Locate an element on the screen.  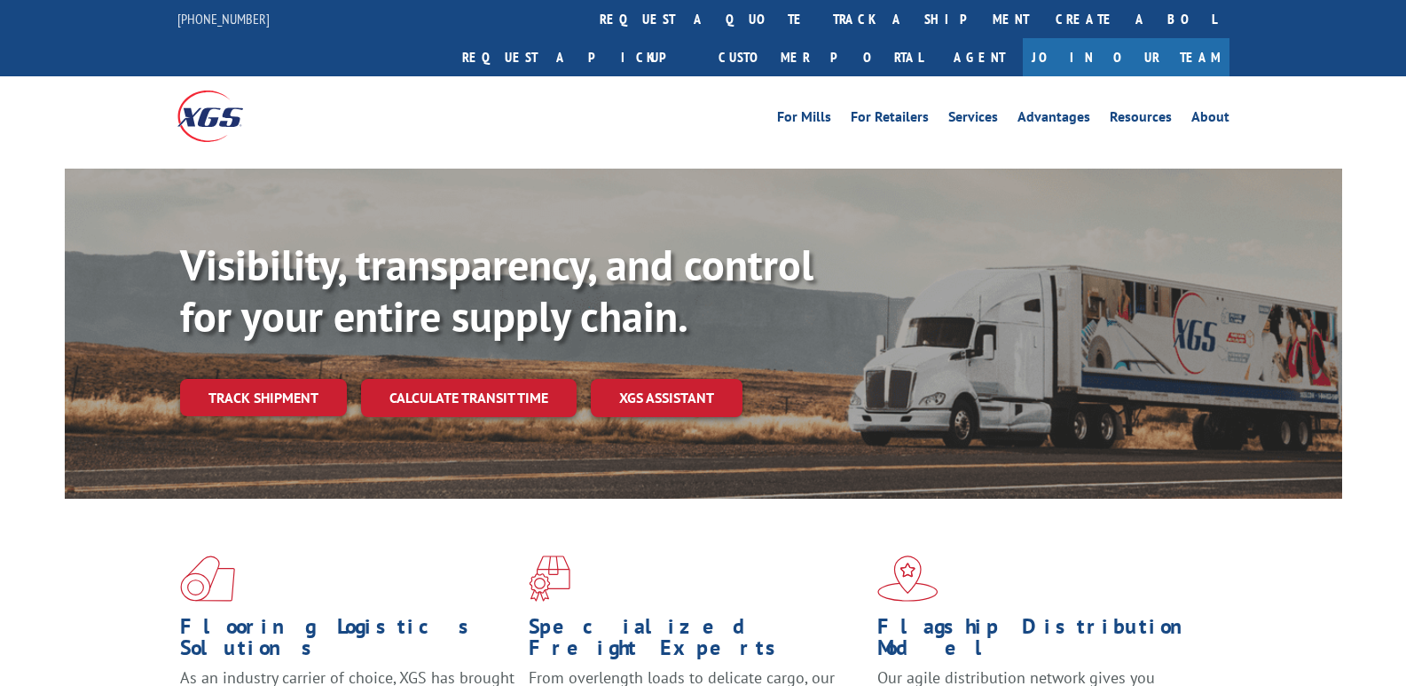
a: Advantages is located at coordinates (1054, 120).